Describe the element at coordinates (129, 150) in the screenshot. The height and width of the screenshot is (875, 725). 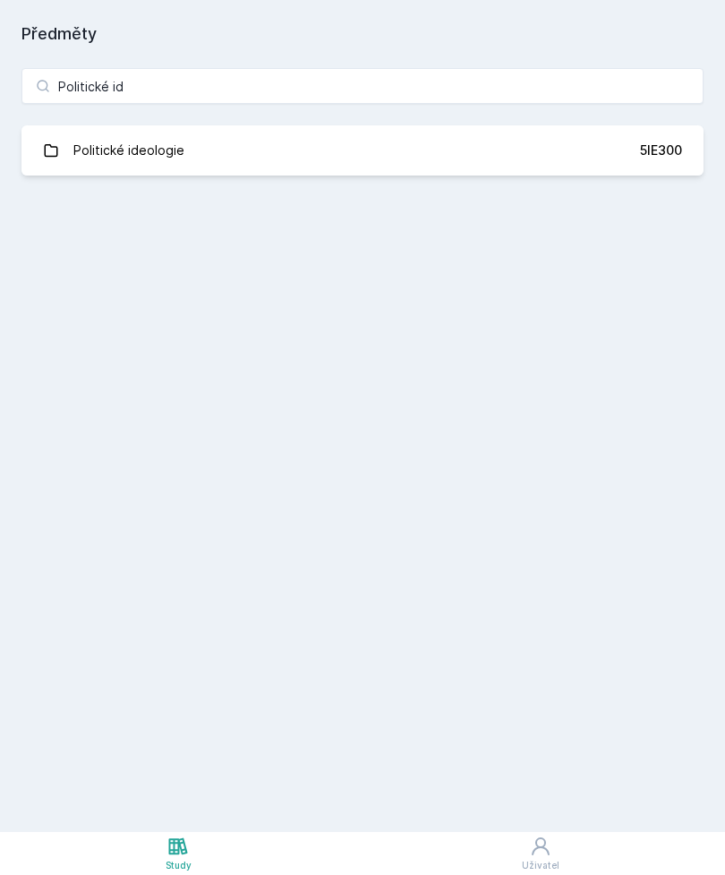
I see `div: Politické ideologie` at that location.